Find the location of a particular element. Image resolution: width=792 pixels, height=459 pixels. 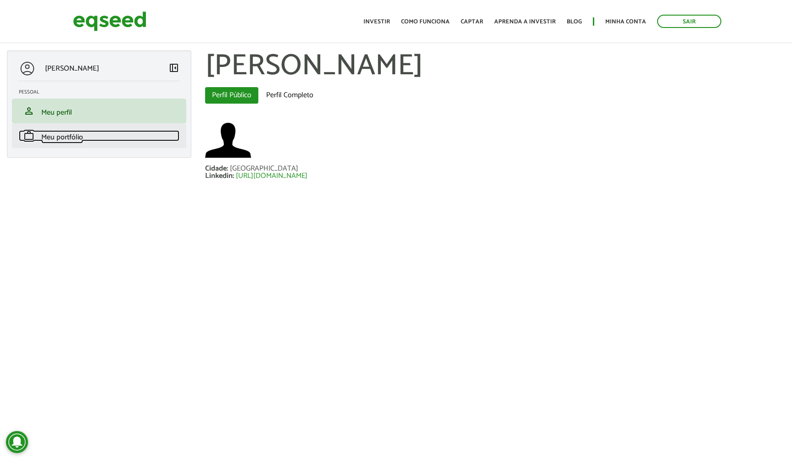

div: Cidade is located at coordinates (217, 169).